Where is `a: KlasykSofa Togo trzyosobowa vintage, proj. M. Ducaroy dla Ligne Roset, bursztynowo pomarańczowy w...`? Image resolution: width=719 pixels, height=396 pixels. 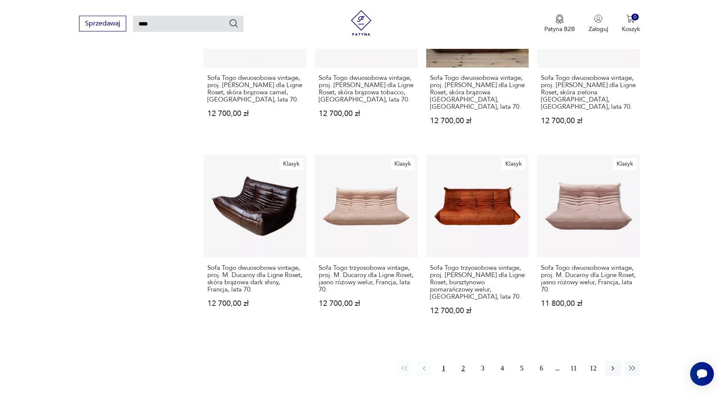
a: KlasykSofa Togo trzyosobowa vintage, proj. M. Ducaroy dla Ligne Roset, bursztynowo pomarańczowy w... is located at coordinates (478, 243).